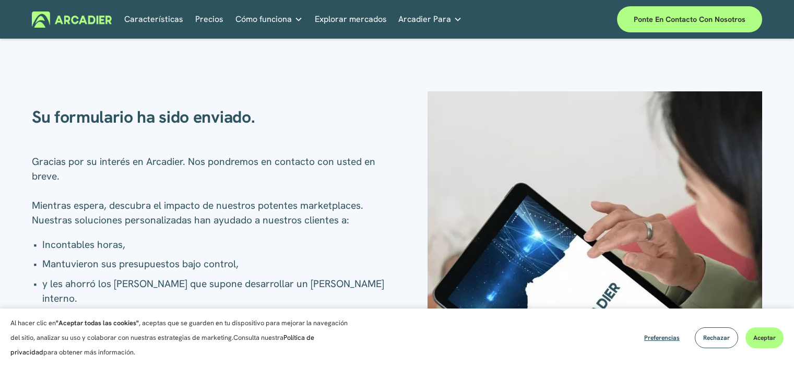 This screenshot has width=794, height=367. What do you see at coordinates (140, 264) in the screenshot?
I see `font: Mantuvieron sus presupuestos bajo control,` at bounding box center [140, 264].